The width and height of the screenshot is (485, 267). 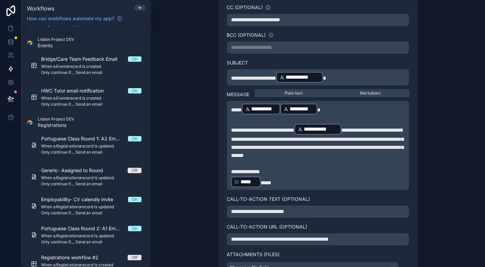 What do you see at coordinates (74, 19) in the screenshot?
I see `a: How can workflows automate my app?` at bounding box center [74, 19].